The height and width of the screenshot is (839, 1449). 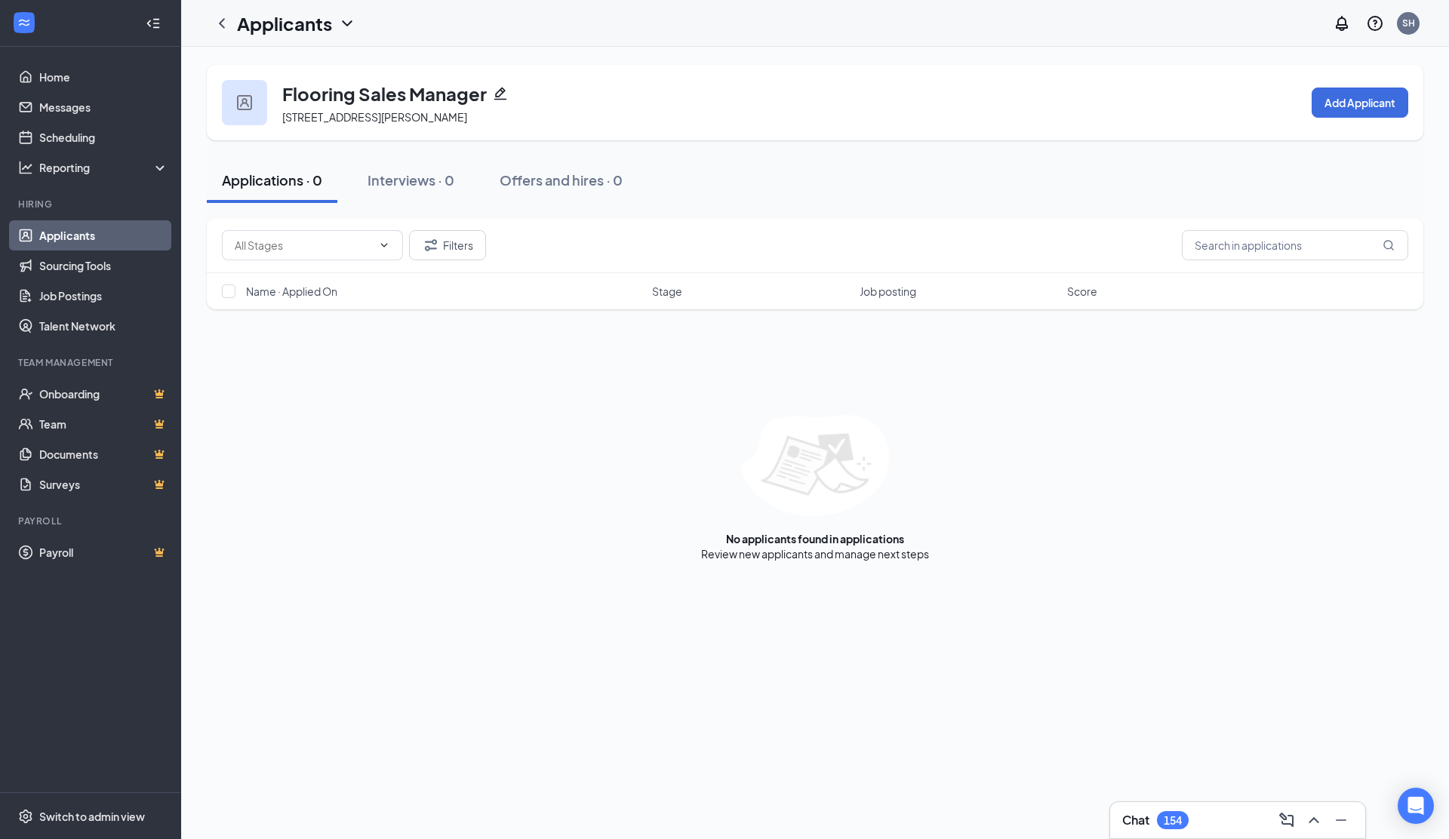 What do you see at coordinates (1360, 103) in the screenshot?
I see `button: Add Applicant` at bounding box center [1360, 103].